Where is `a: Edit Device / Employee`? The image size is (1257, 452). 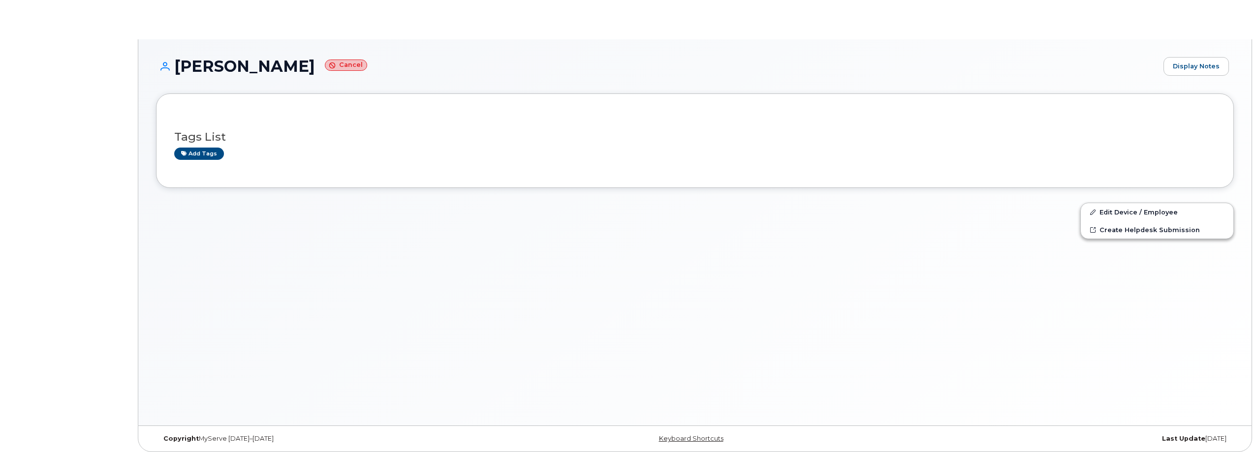
a: Edit Device / Employee is located at coordinates (1157, 212).